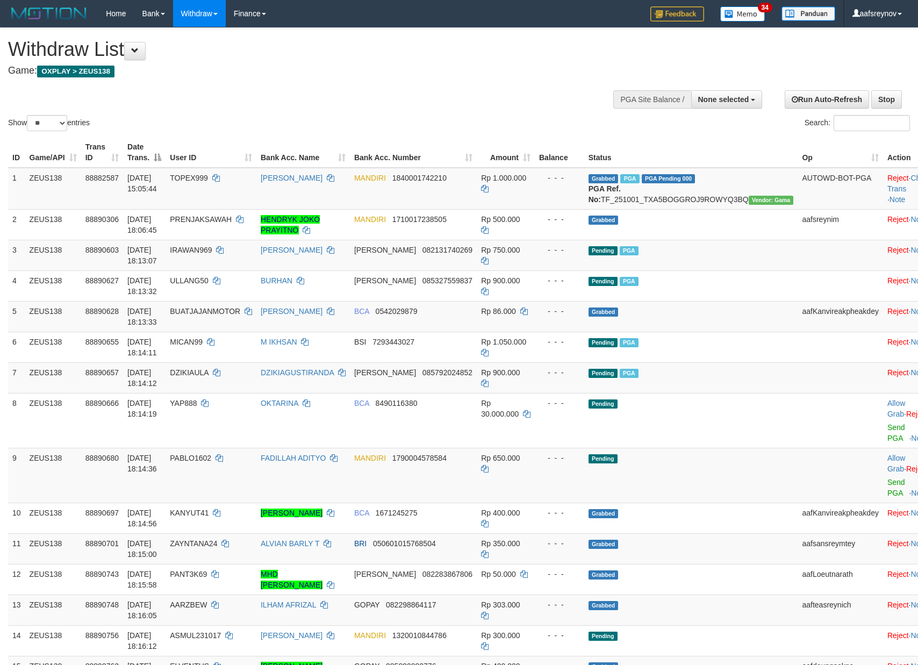 The width and height of the screenshot is (918, 665). What do you see at coordinates (447, 280) in the screenshot?
I see `span: Copy 085327559837 to clipboard` at bounding box center [447, 280].